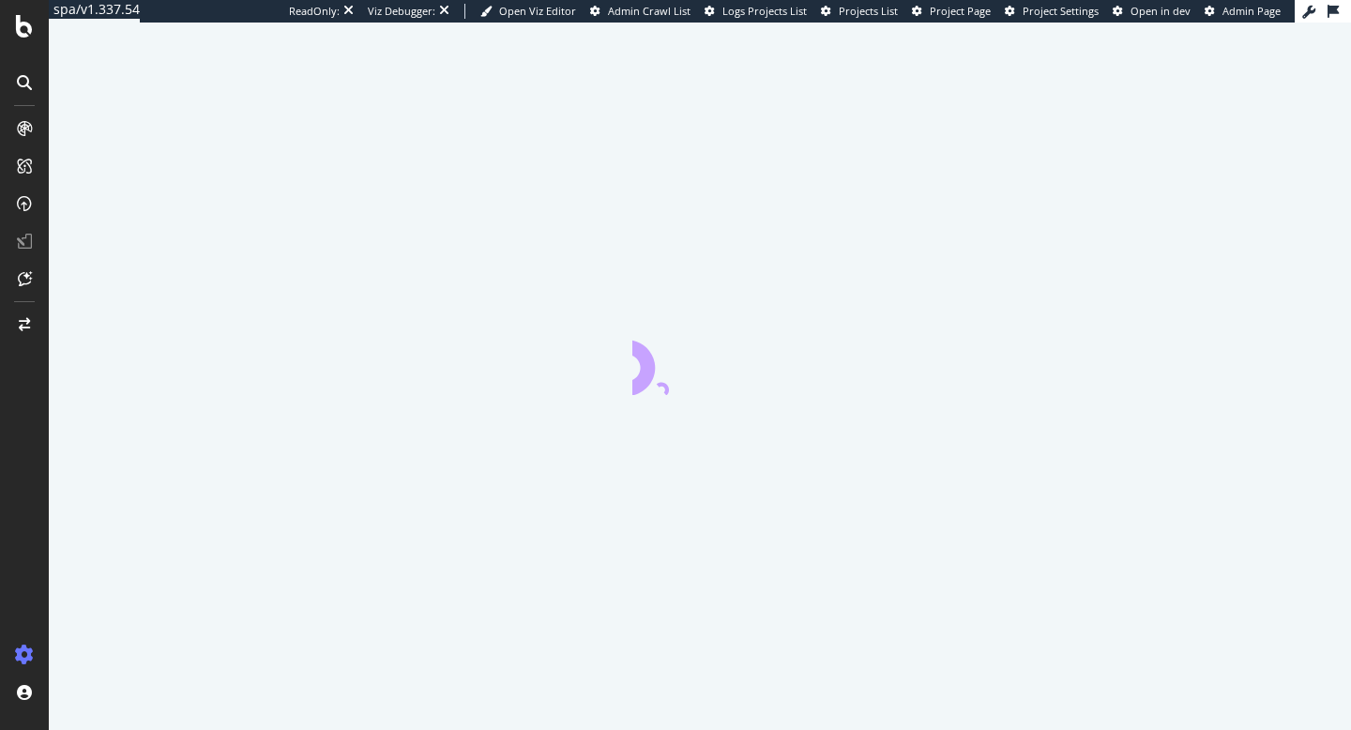 Image resolution: width=1351 pixels, height=730 pixels. I want to click on span: Open Viz Editor, so click(538, 10).